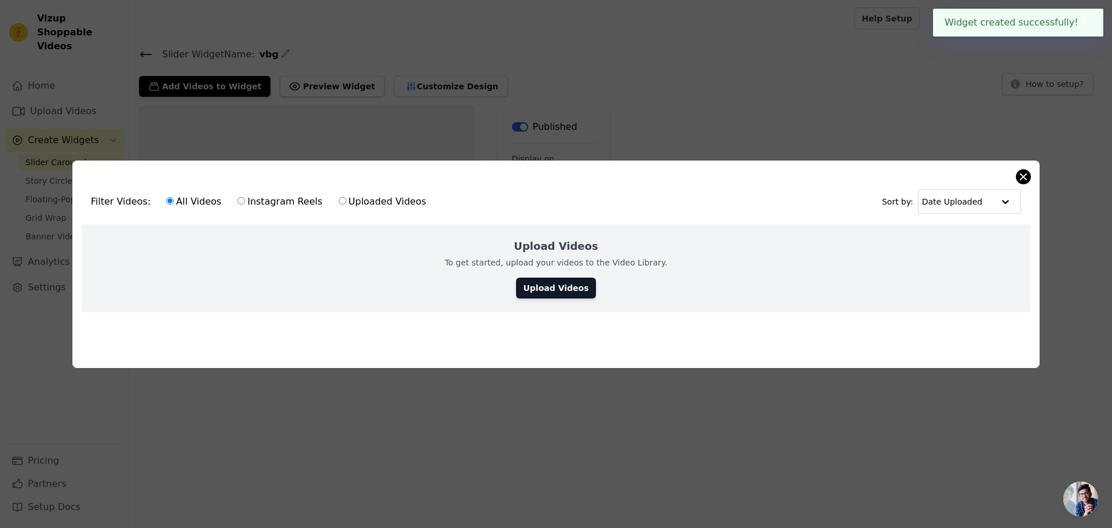 This screenshot has height=528, width=1112. I want to click on label: All Videos, so click(193, 202).